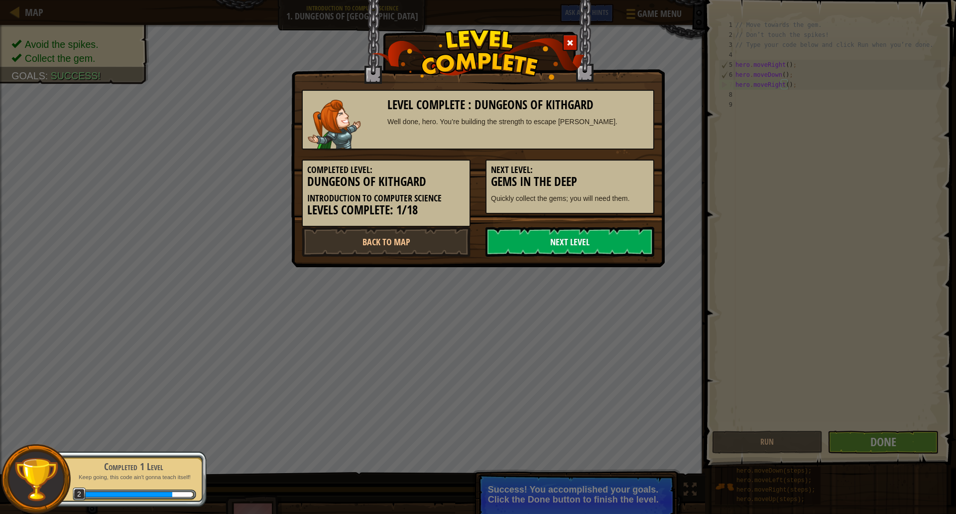 Image resolution: width=956 pixels, height=514 pixels. Describe the element at coordinates (36, 479) in the screenshot. I see `img: trophy.png` at that location.